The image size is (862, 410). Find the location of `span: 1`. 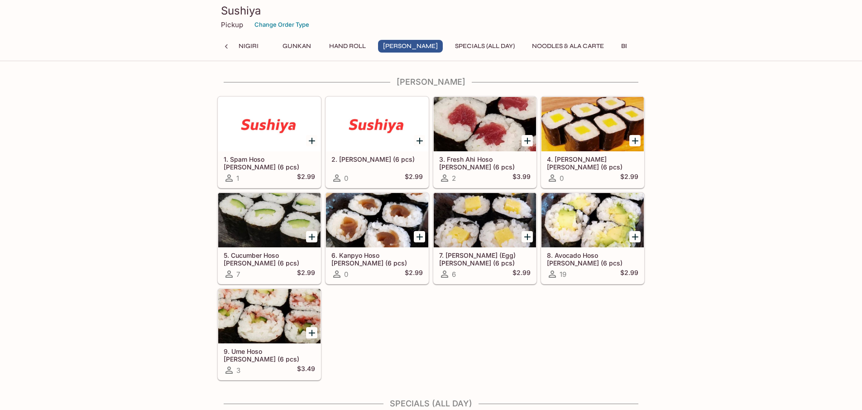

span: 1 is located at coordinates (238, 178).